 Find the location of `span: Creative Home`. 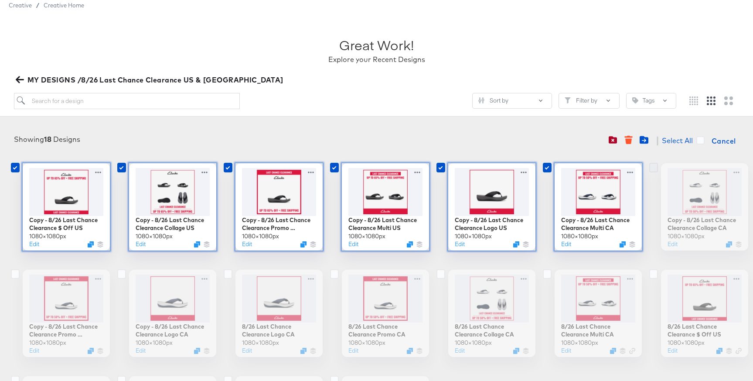

span: Creative Home is located at coordinates (64, 5).